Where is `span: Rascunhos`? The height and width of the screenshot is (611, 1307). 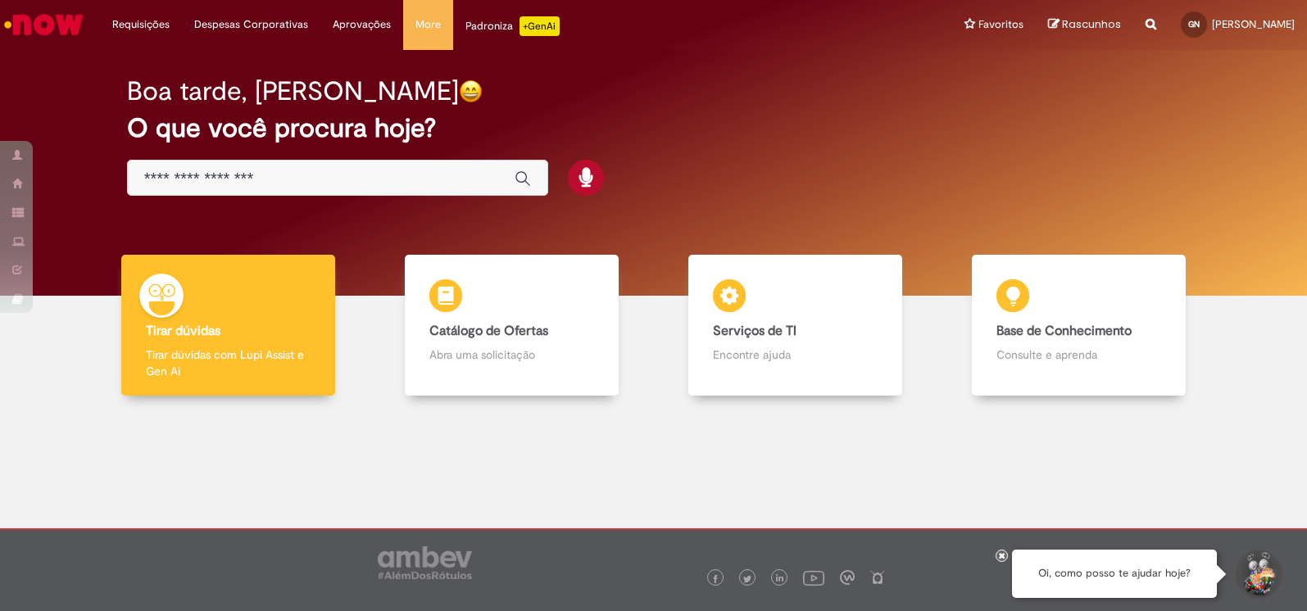
span: Rascunhos is located at coordinates (1092, 24).